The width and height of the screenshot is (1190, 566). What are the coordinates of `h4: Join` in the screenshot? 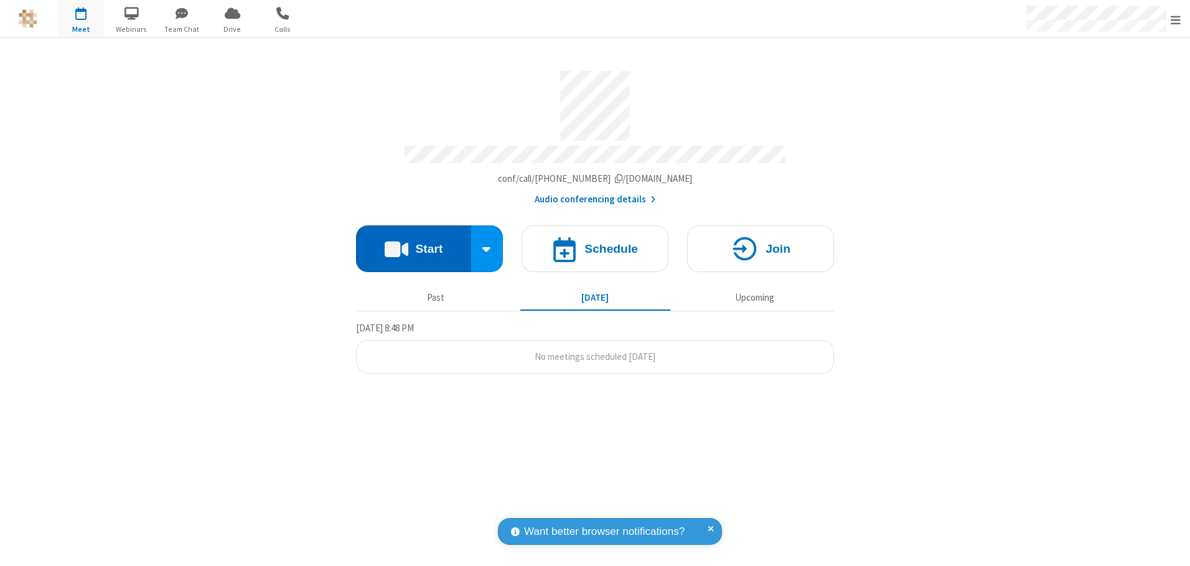 It's located at (778, 248).